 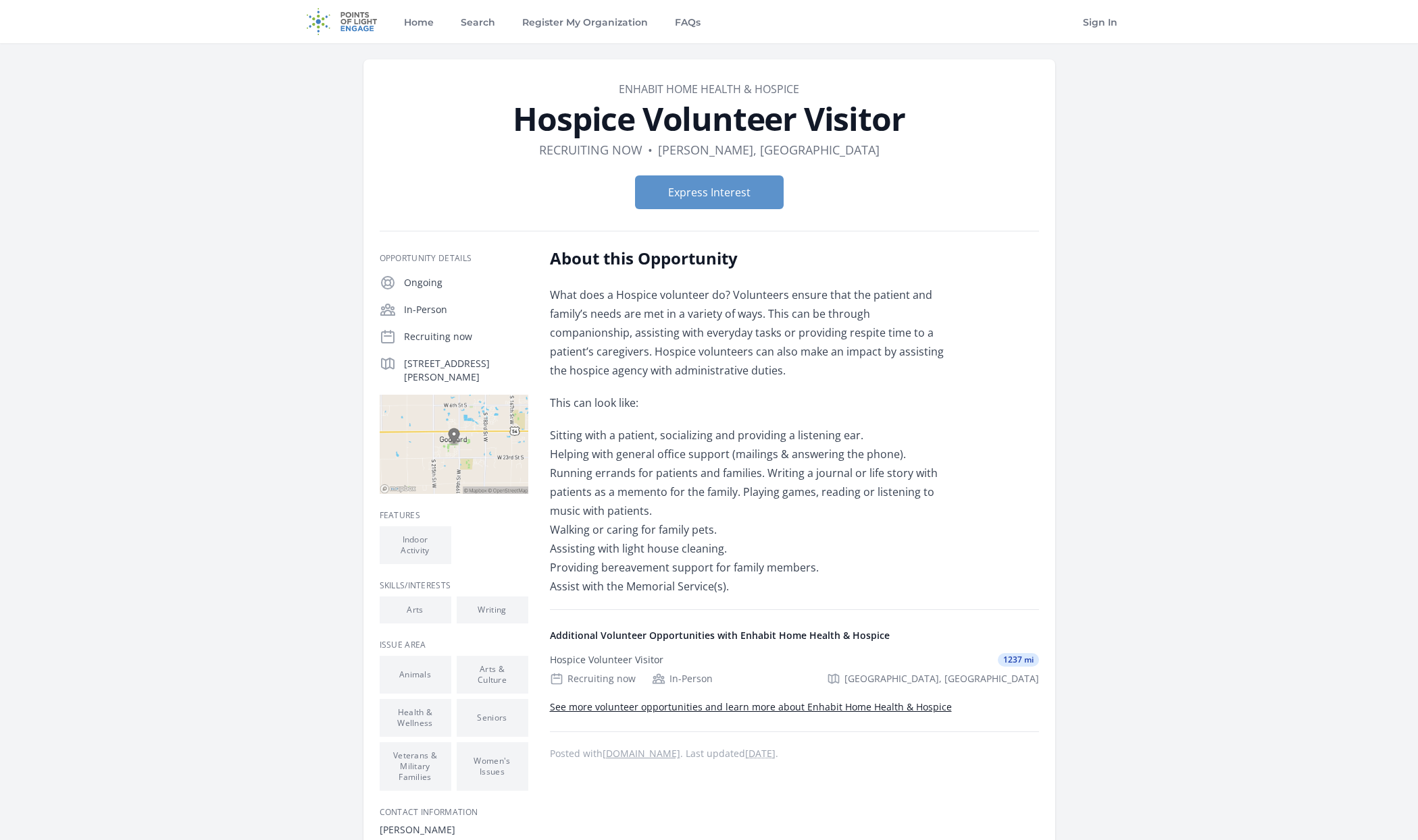 What do you see at coordinates (709, 192) in the screenshot?
I see `button: Express Interest` at bounding box center [709, 192].